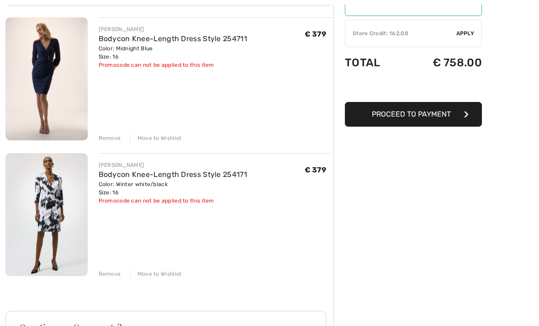 Image resolution: width=539 pixels, height=326 pixels. What do you see at coordinates (442, 63) in the screenshot?
I see `td: € 758.00` at bounding box center [442, 63].